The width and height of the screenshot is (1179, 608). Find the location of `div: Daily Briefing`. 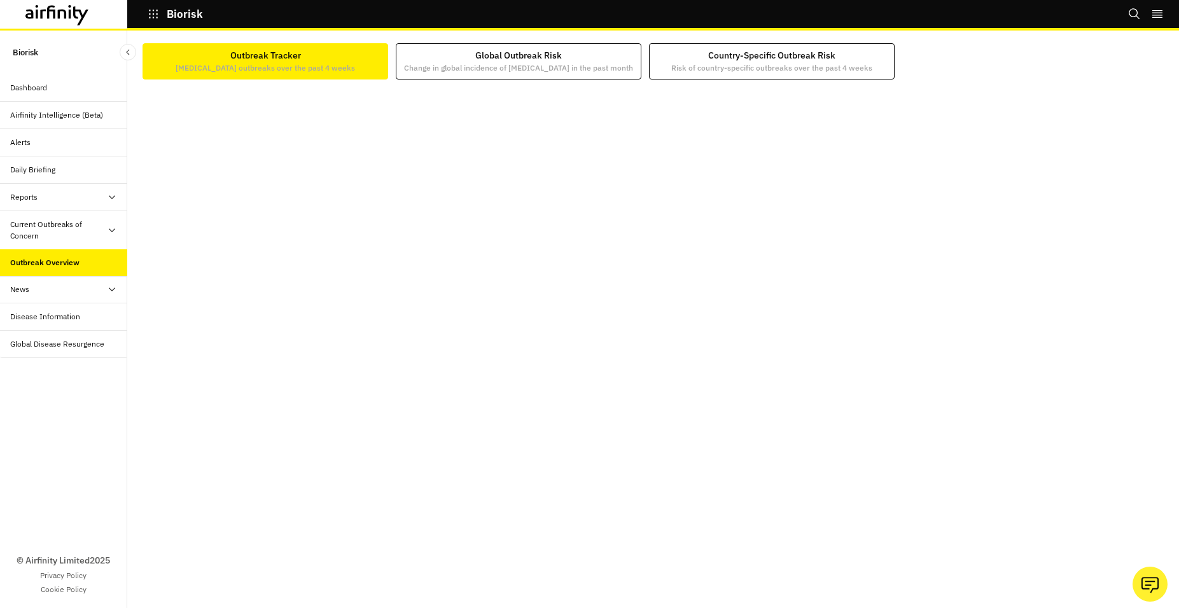

div: Daily Briefing is located at coordinates (32, 170).